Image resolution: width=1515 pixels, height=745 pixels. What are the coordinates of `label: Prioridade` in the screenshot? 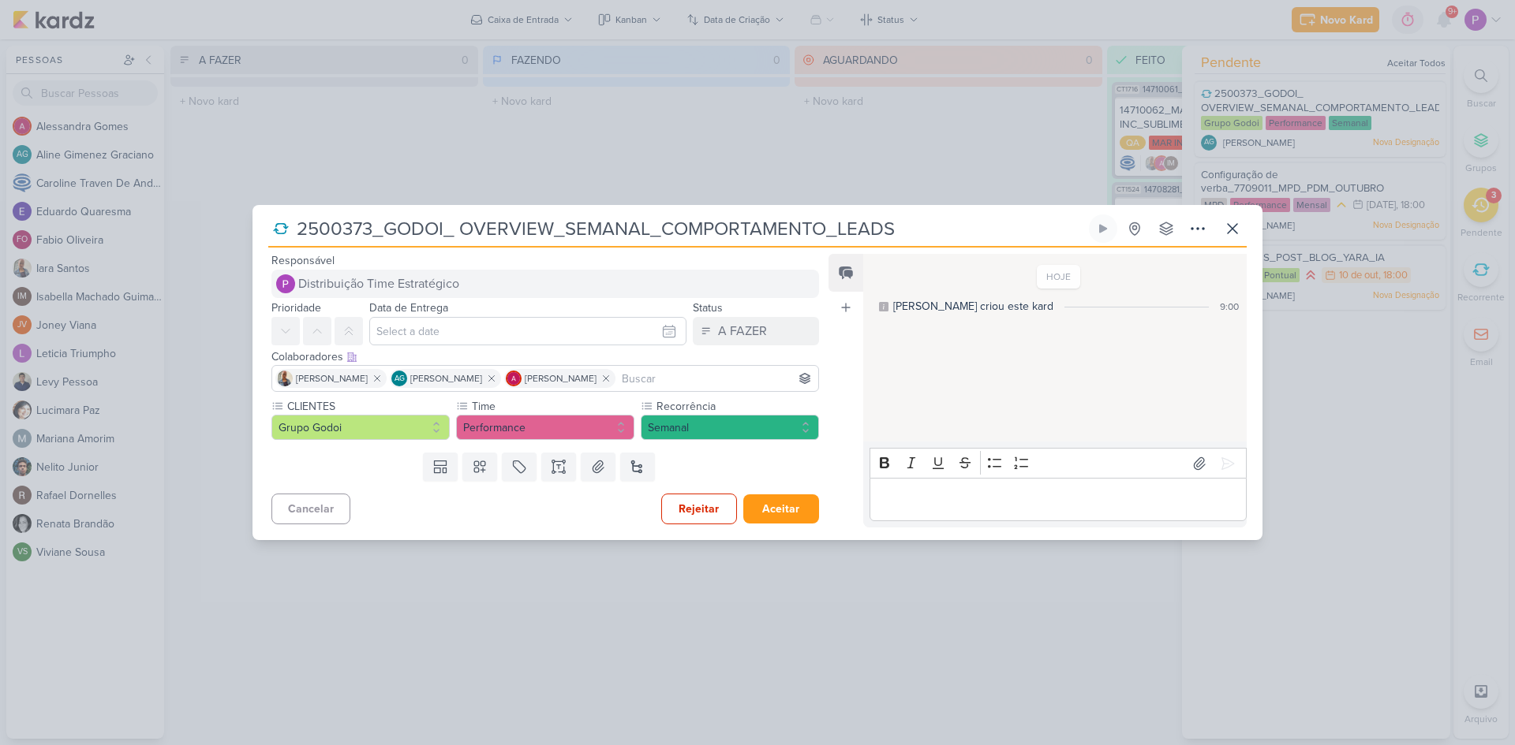 It's located at (296, 308).